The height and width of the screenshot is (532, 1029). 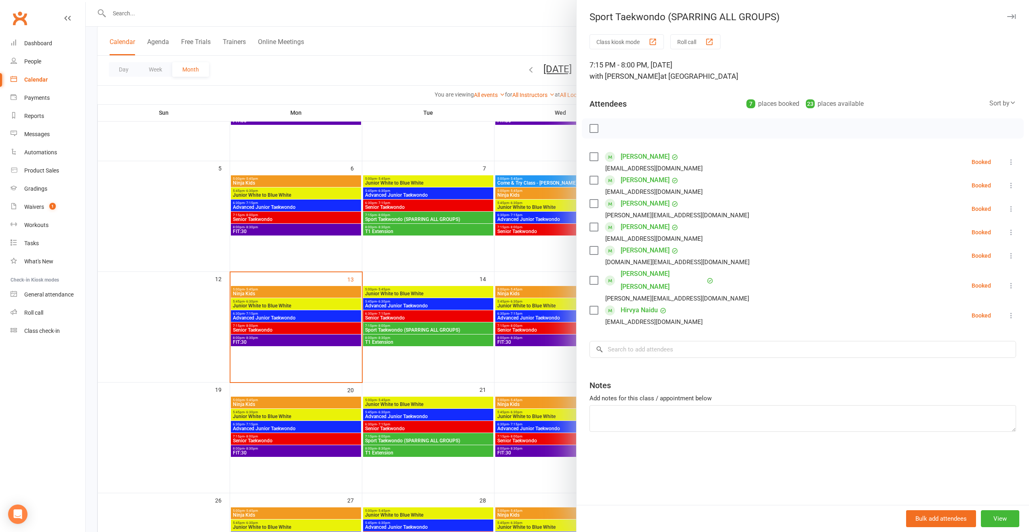 I want to click on a: Product Sales, so click(x=48, y=171).